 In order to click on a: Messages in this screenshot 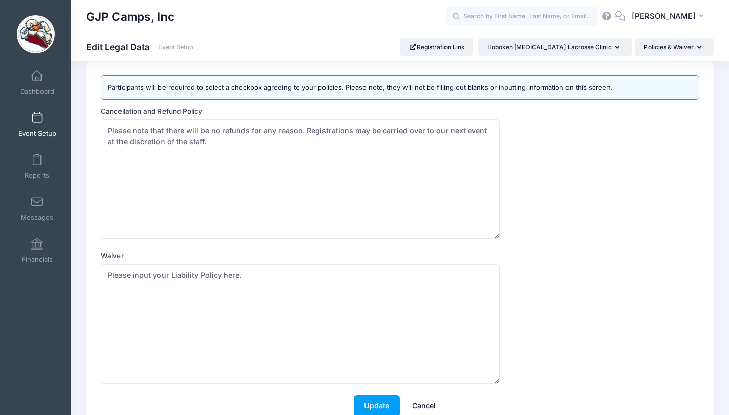, I will do `click(37, 209)`.